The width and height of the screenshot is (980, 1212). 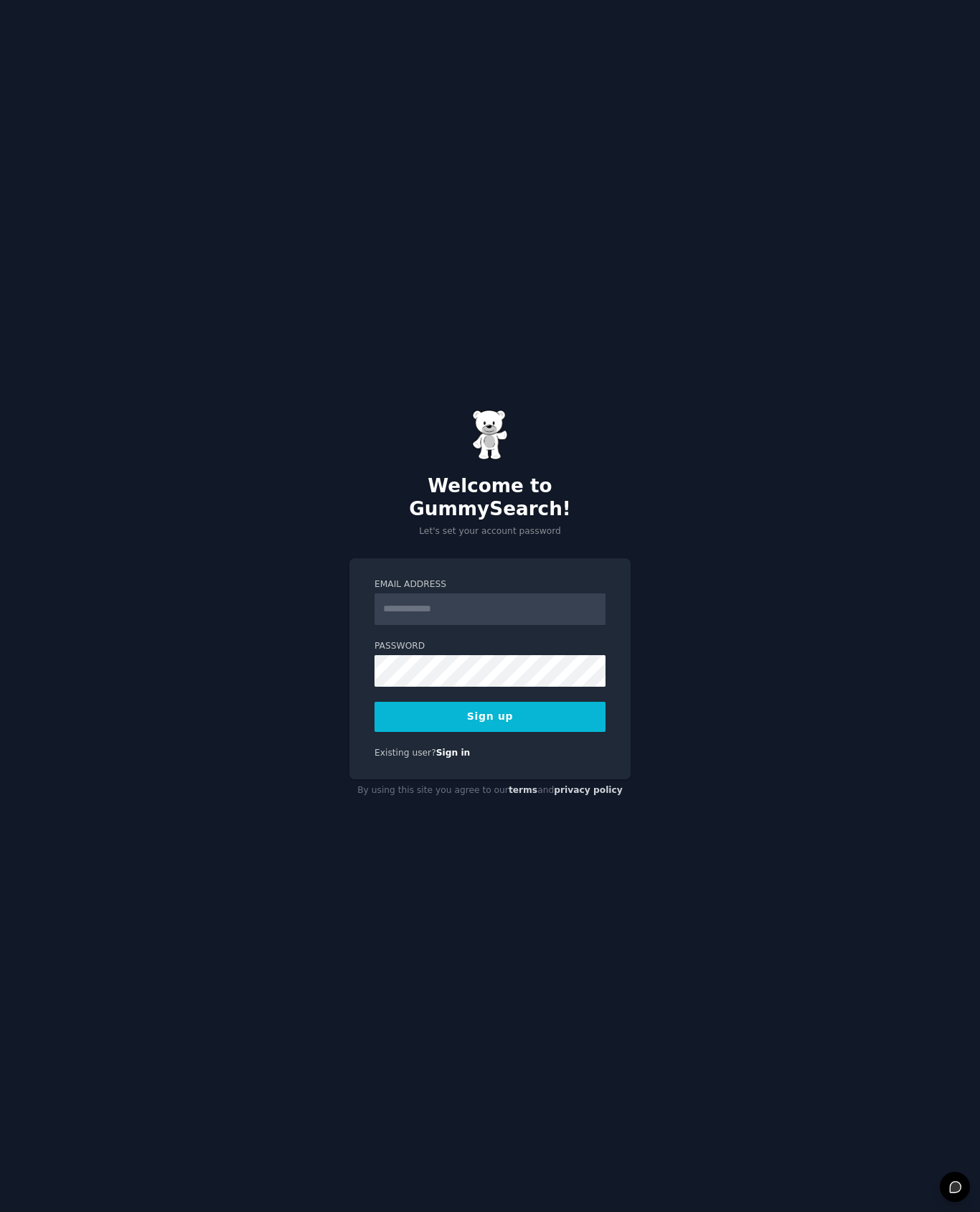 I want to click on label: Email Address, so click(x=490, y=584).